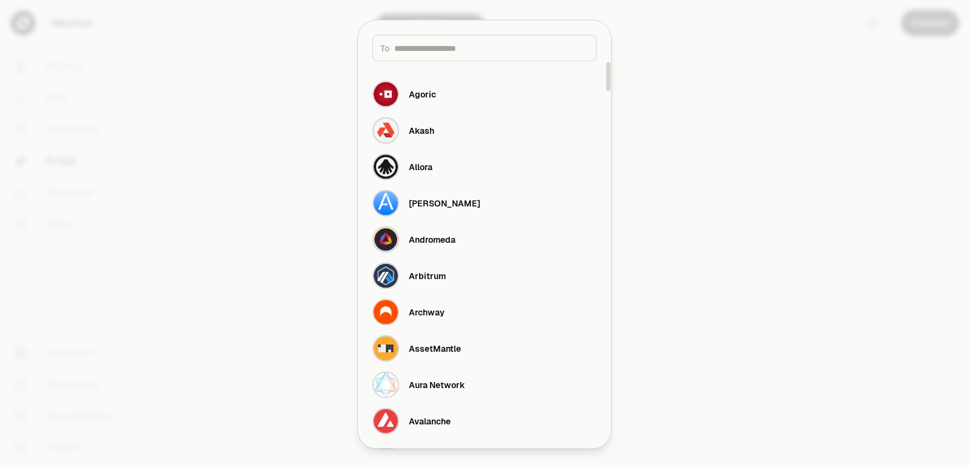 The image size is (969, 468). Describe the element at coordinates (386, 167) in the screenshot. I see `img: Allora Logo` at that location.